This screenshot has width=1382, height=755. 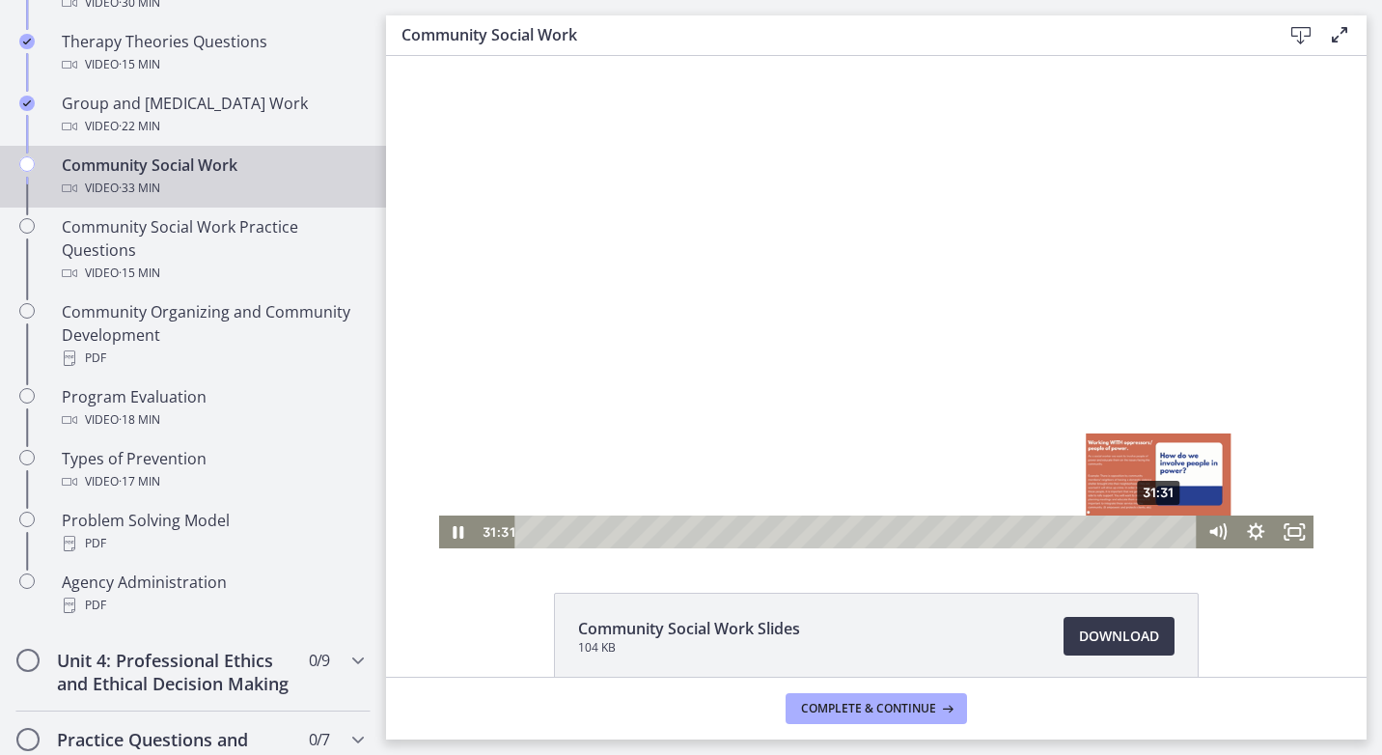 I want to click on span: · 33 min, so click(x=139, y=188).